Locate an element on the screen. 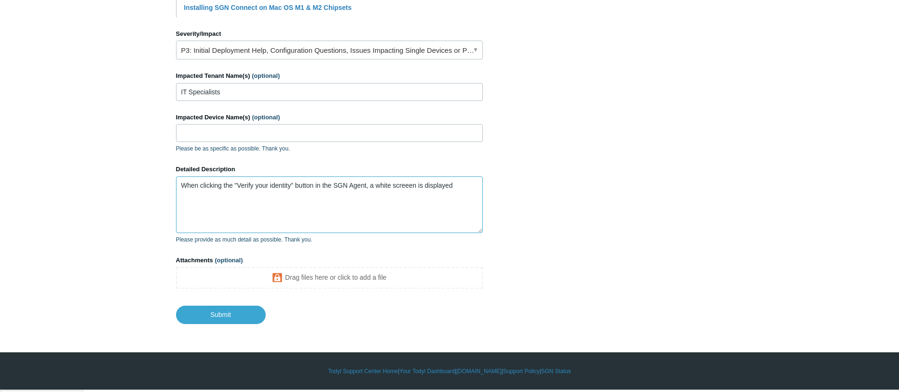 The image size is (899, 392). p: Please be as specific as possible. Thank you. is located at coordinates (329, 149).